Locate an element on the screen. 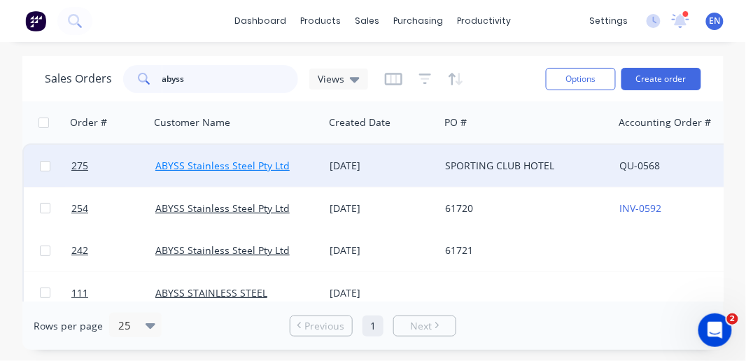 This screenshot has width=746, height=361. div: SPORTING CLUB HOTEL is located at coordinates (523, 166).